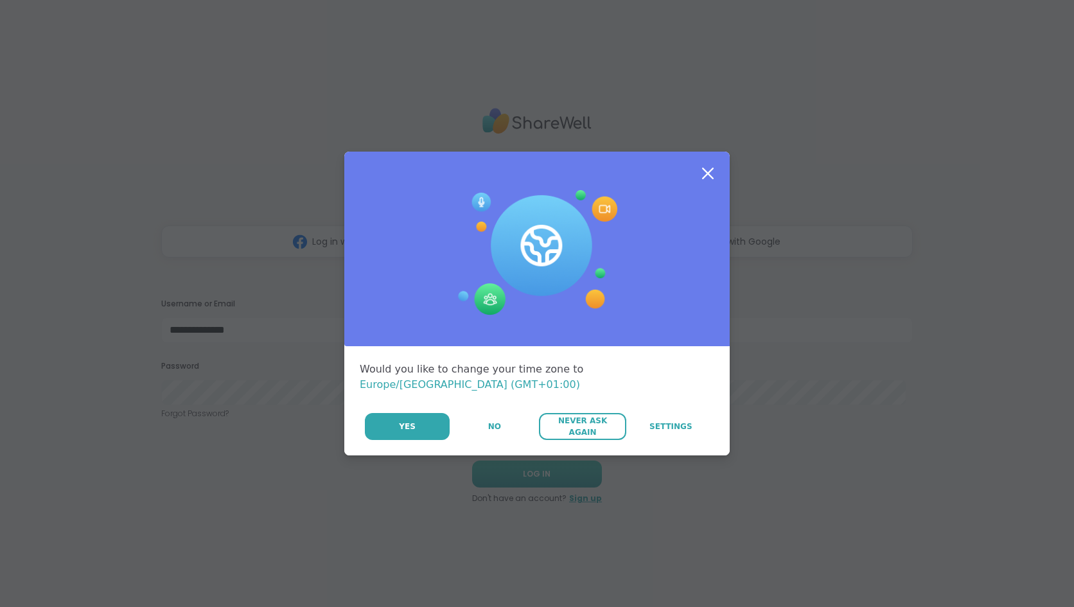  Describe the element at coordinates (670, 426) in the screenshot. I see `span: Settings` at that location.